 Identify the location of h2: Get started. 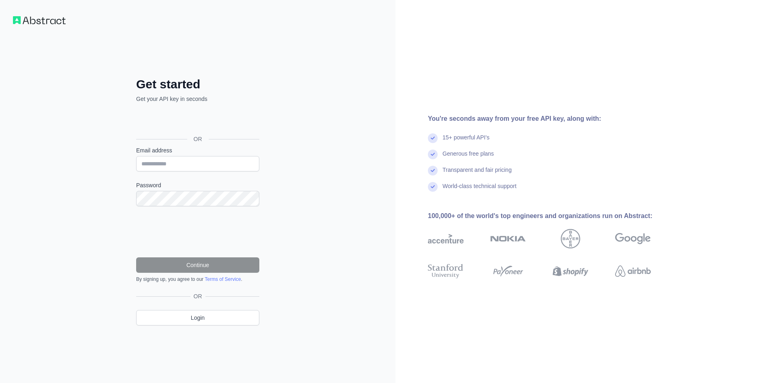
(198, 84).